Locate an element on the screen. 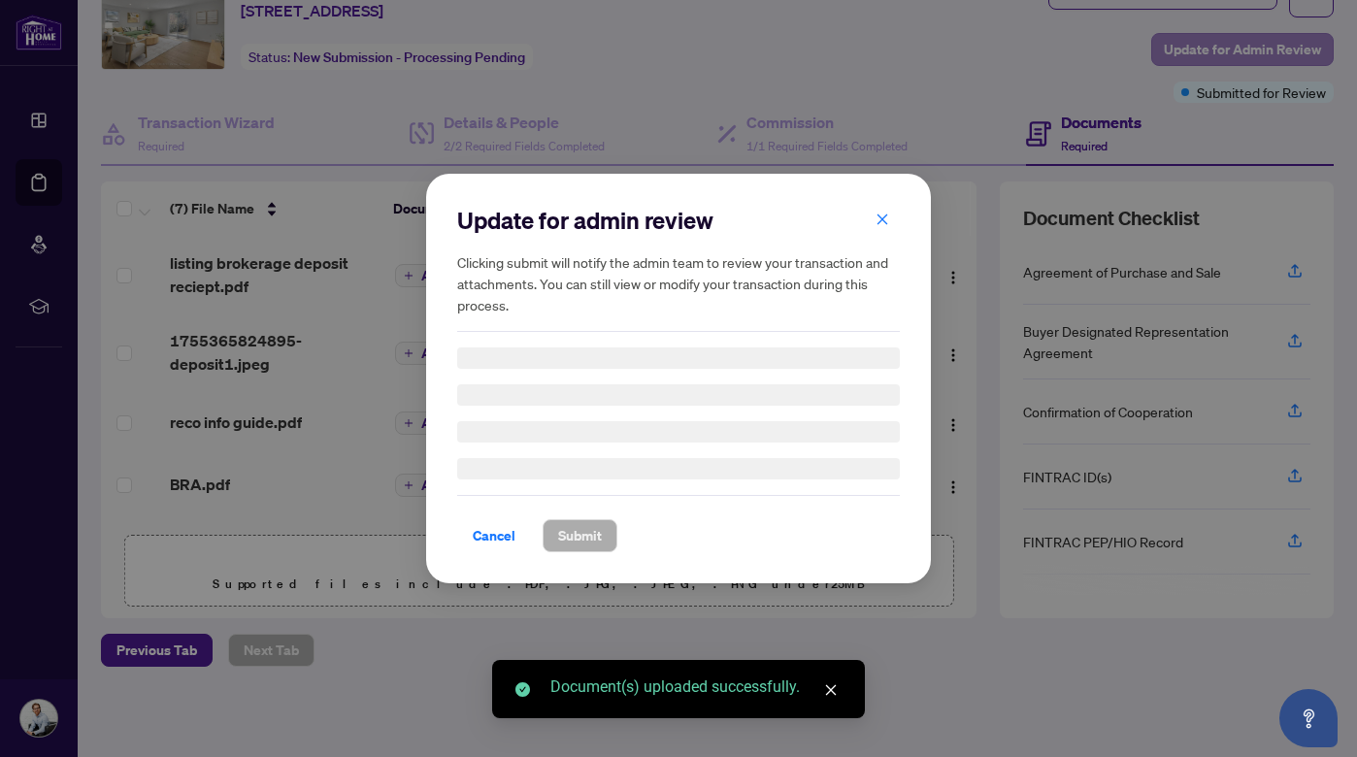 The image size is (1357, 757). button: Submit is located at coordinates (580, 536).